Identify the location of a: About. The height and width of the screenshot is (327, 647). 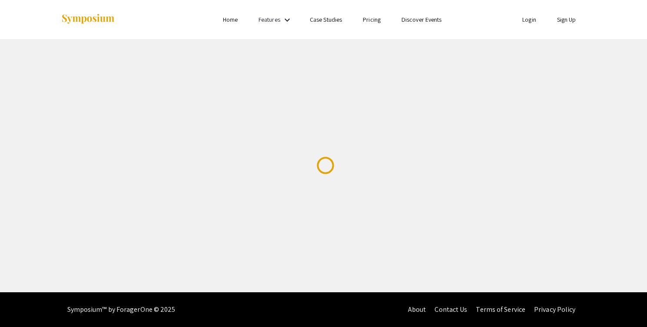
(417, 309).